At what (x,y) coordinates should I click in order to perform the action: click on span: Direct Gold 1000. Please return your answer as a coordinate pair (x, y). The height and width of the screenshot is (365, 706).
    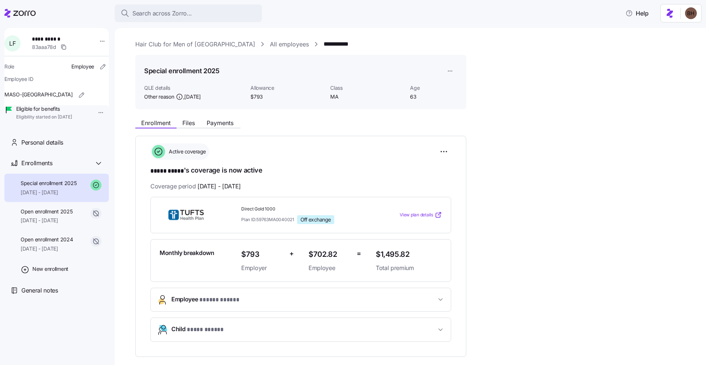
    Looking at the image, I should click on (305, 209).